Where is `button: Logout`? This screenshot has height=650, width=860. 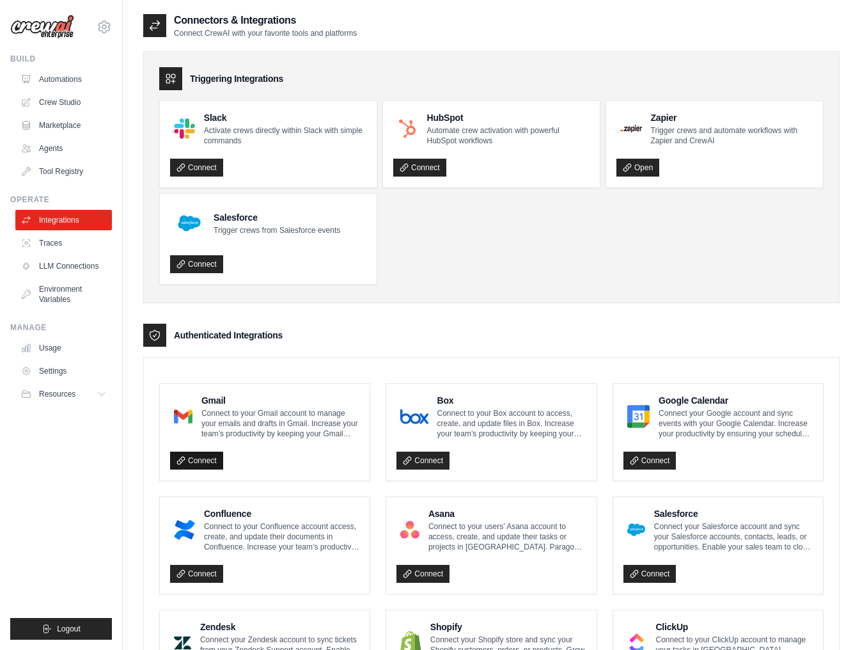
button: Logout is located at coordinates (61, 629).